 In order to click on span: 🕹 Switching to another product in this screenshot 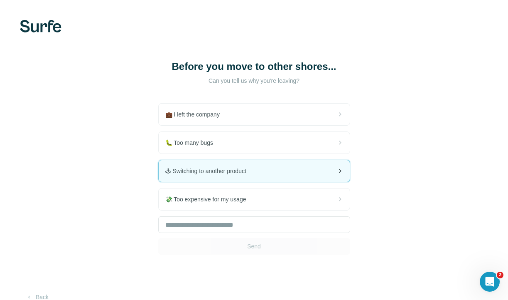, I will do `click(209, 171)`.